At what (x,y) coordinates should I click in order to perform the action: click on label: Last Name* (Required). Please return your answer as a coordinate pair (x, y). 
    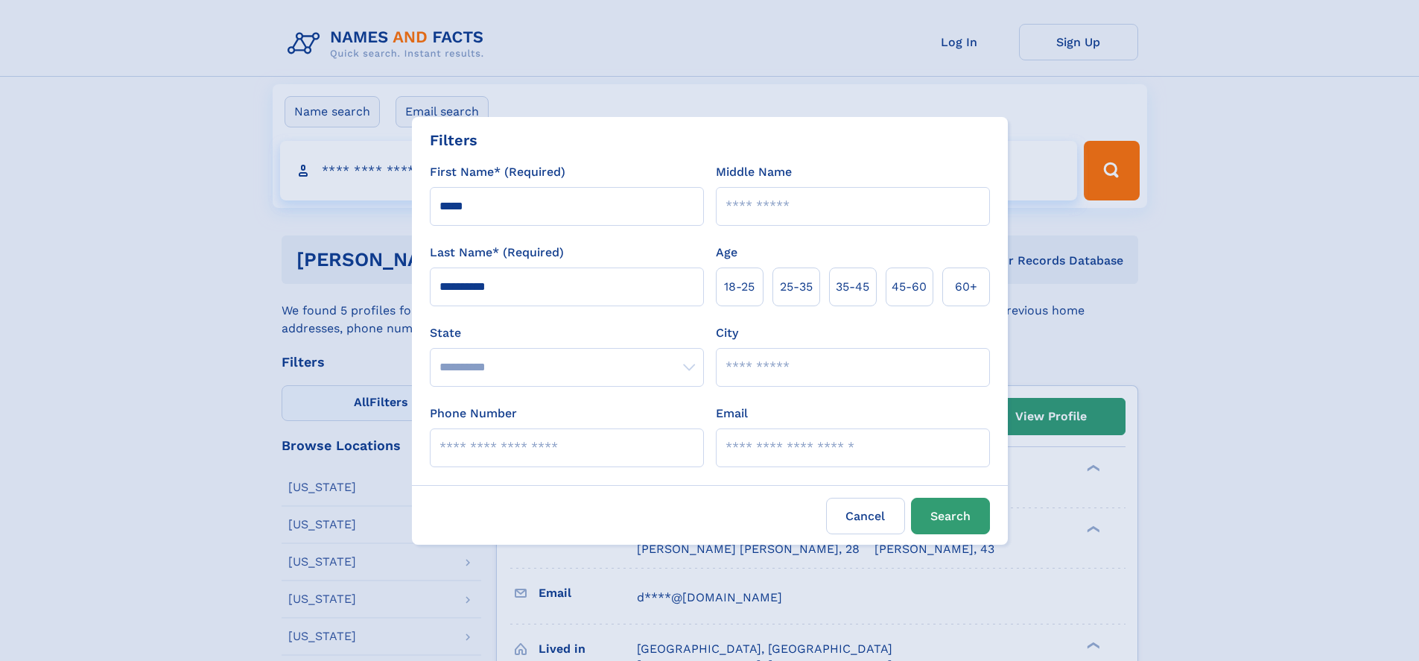
    Looking at the image, I should click on (497, 252).